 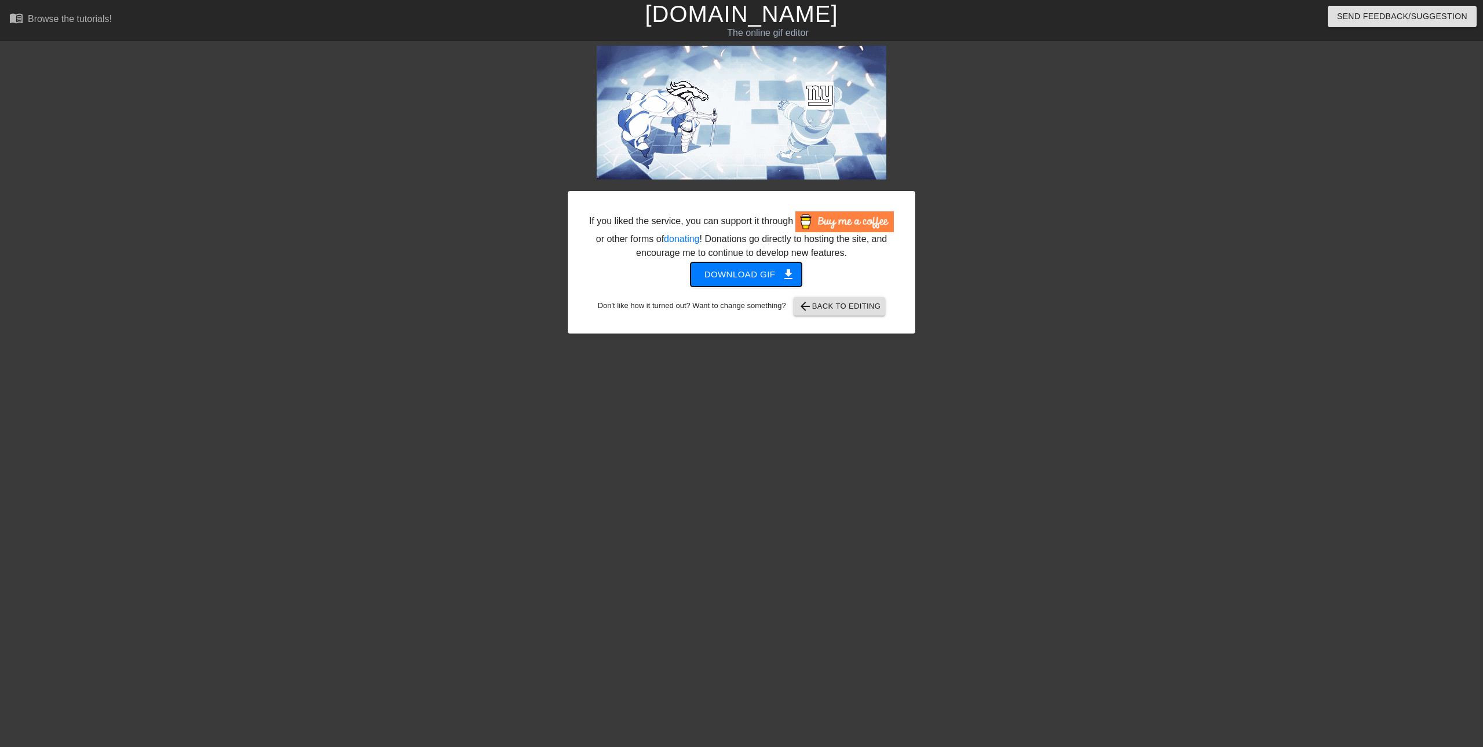 What do you see at coordinates (839, 306) in the screenshot?
I see `span: Back to Editing` at bounding box center [839, 306].